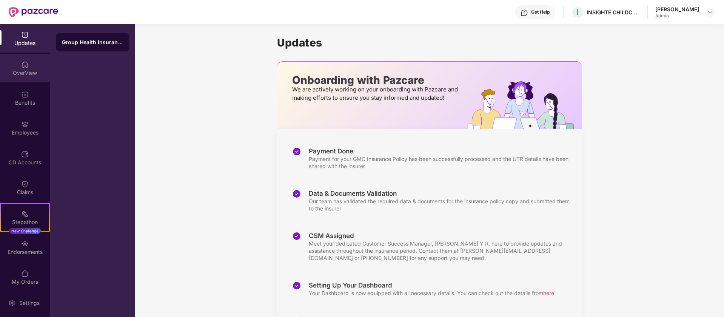 This screenshot has width=724, height=317. Describe the element at coordinates (524, 105) in the screenshot. I see `img: hrOnboarding` at that location.